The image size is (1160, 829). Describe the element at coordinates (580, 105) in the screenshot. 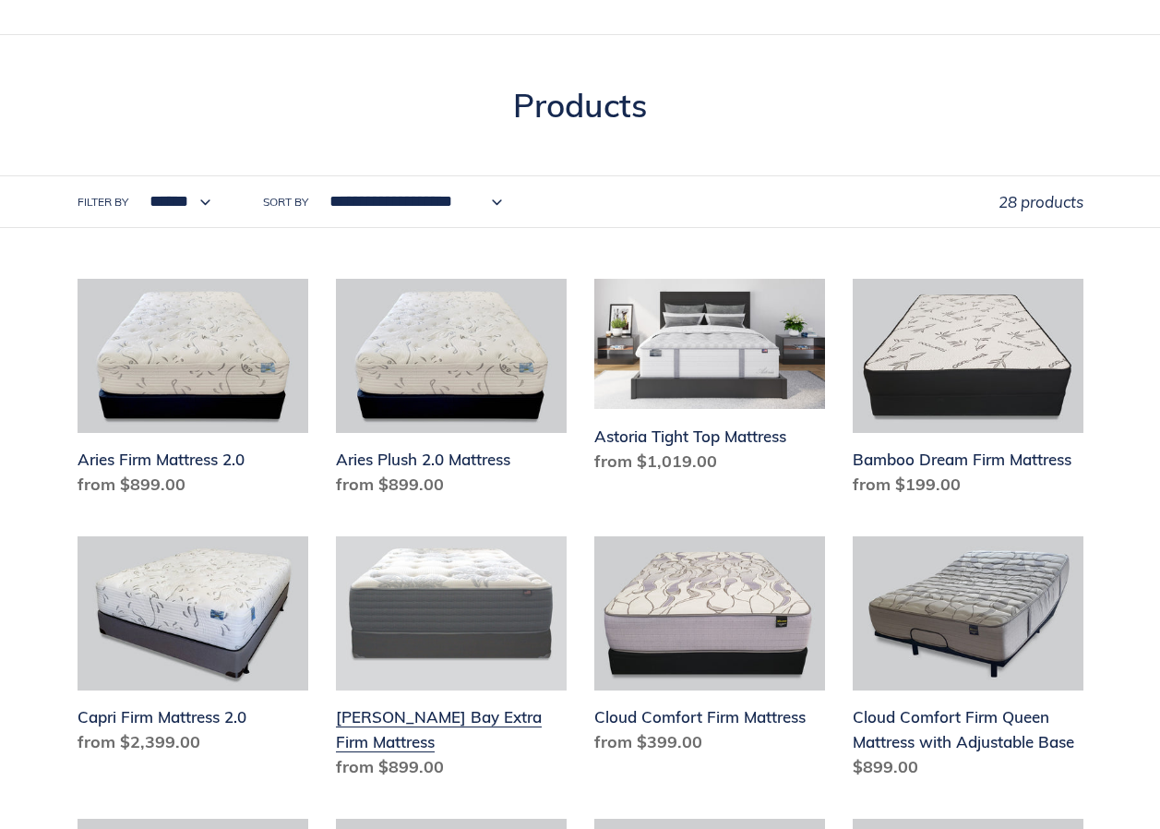

I see `span: Products` at that location.